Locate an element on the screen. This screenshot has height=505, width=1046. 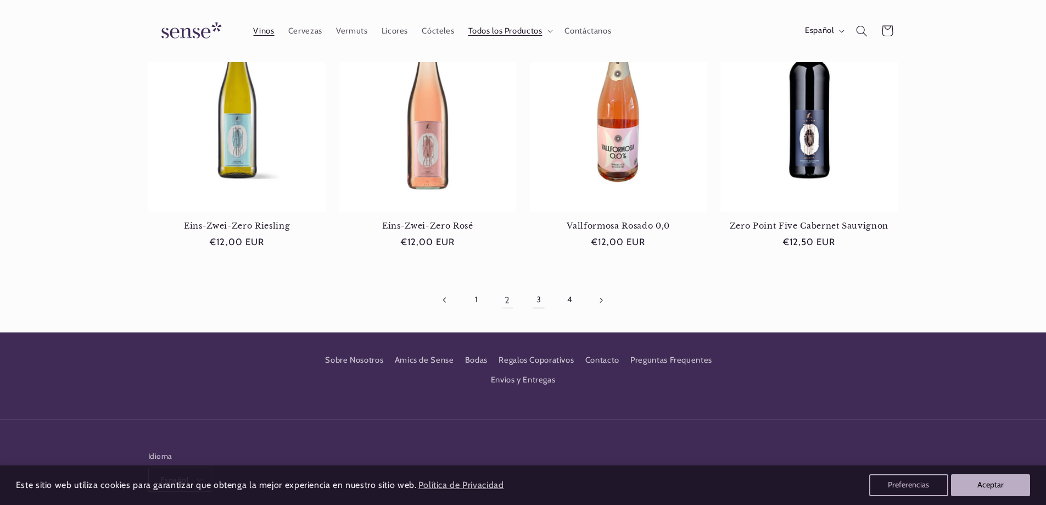
a: Licores is located at coordinates (395, 31).